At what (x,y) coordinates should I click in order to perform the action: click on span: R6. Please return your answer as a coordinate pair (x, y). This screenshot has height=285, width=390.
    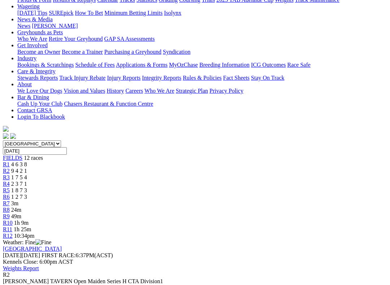
    Looking at the image, I should click on (6, 197).